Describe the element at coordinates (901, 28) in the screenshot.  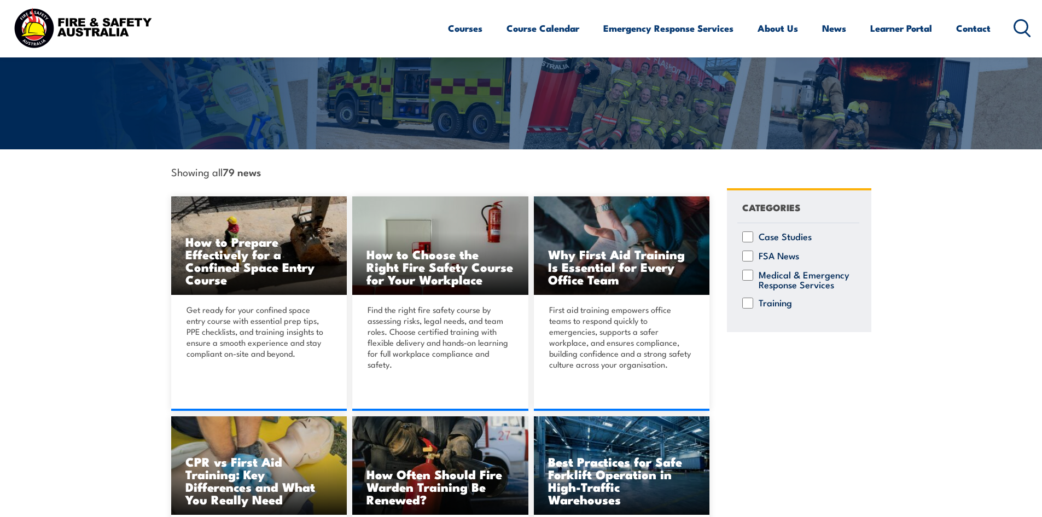
I see `a: Learner Portal` at that location.